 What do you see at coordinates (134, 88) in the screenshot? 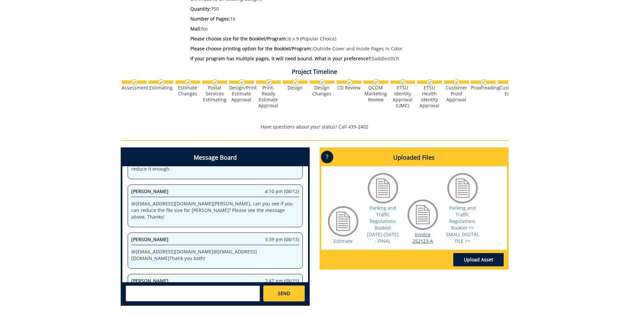
I see `div: Assessment` at bounding box center [134, 88].